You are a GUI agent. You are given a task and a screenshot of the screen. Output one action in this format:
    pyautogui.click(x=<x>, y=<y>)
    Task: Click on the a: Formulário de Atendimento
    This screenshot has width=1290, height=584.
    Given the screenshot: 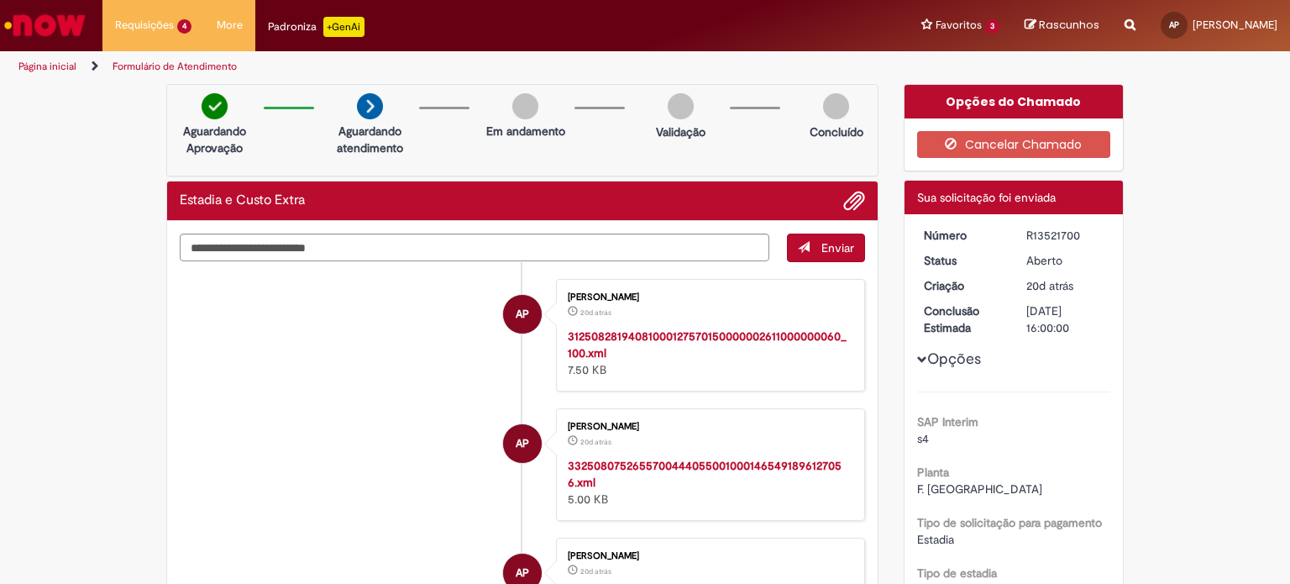 What is the action you would take?
    pyautogui.click(x=175, y=66)
    